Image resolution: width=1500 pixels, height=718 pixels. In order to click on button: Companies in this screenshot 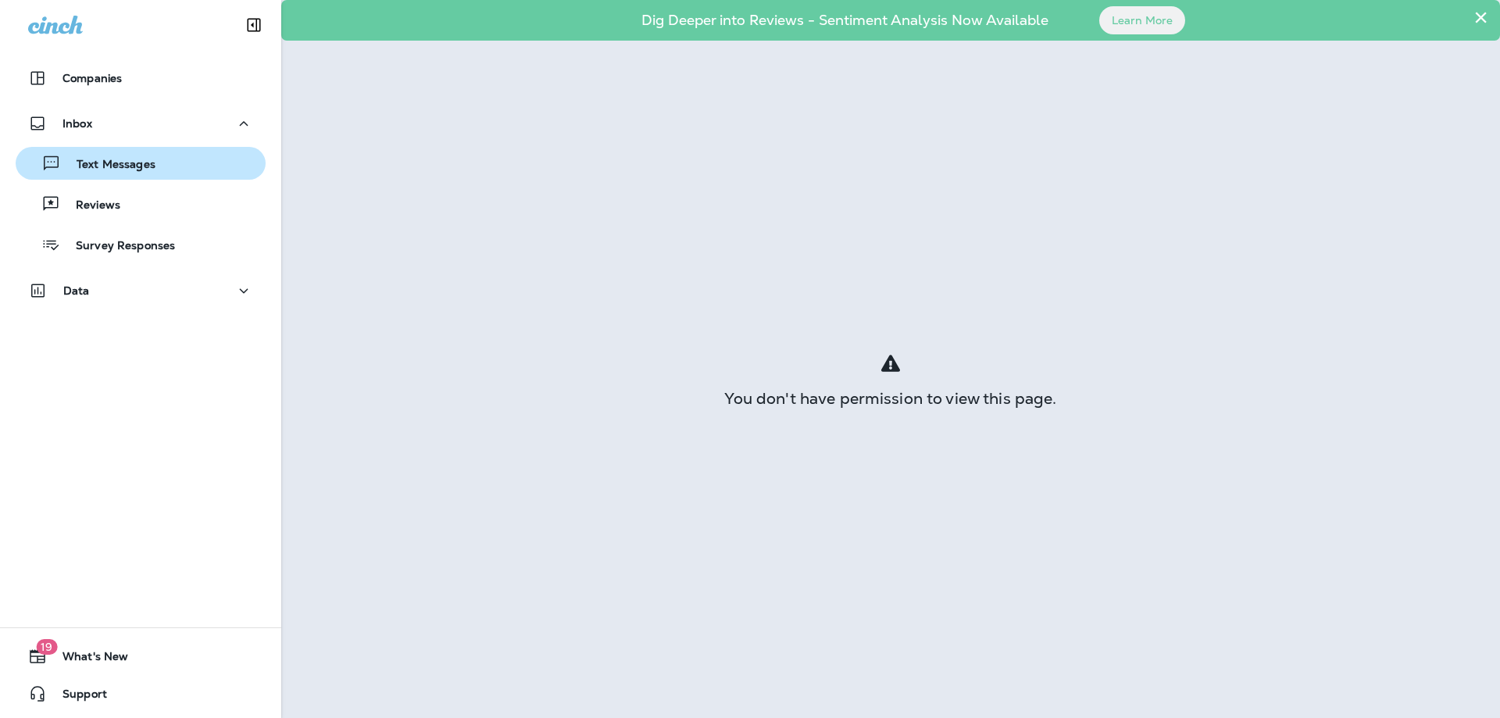, I will do `click(141, 78)`.